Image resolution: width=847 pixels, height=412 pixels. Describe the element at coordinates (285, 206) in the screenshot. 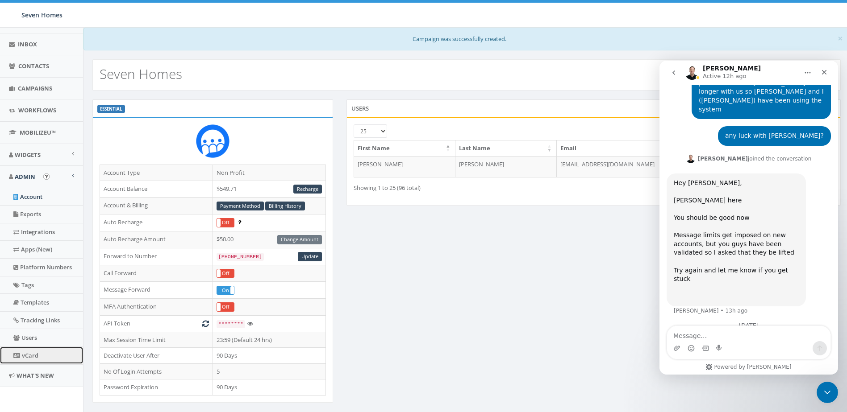

I see `a: Billing History` at that location.